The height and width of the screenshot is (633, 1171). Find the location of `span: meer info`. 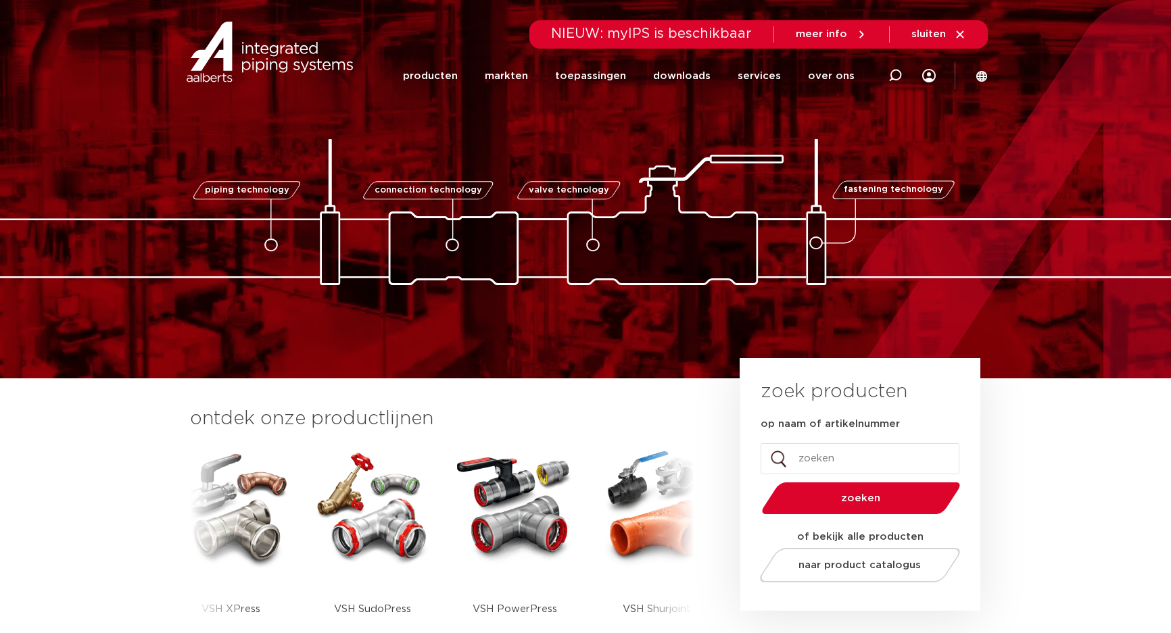

span: meer info is located at coordinates (821, 34).